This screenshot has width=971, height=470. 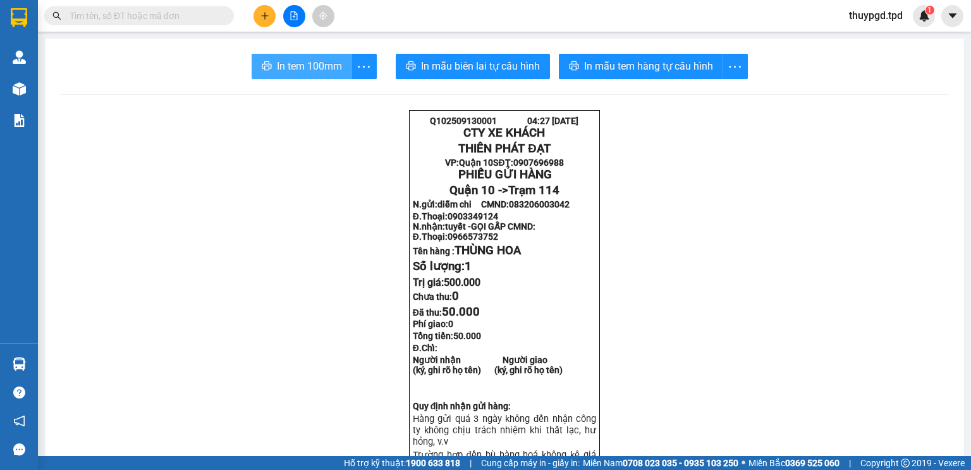 I want to click on span: Miền Bắc, so click(x=794, y=463).